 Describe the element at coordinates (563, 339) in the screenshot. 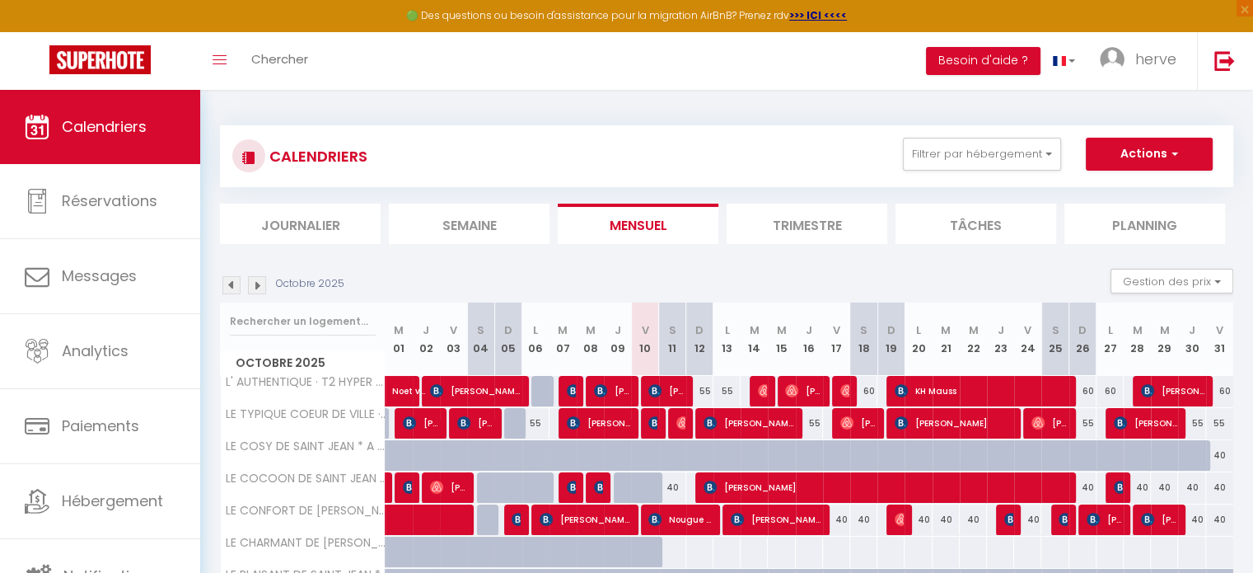

I see `th: 07` at that location.